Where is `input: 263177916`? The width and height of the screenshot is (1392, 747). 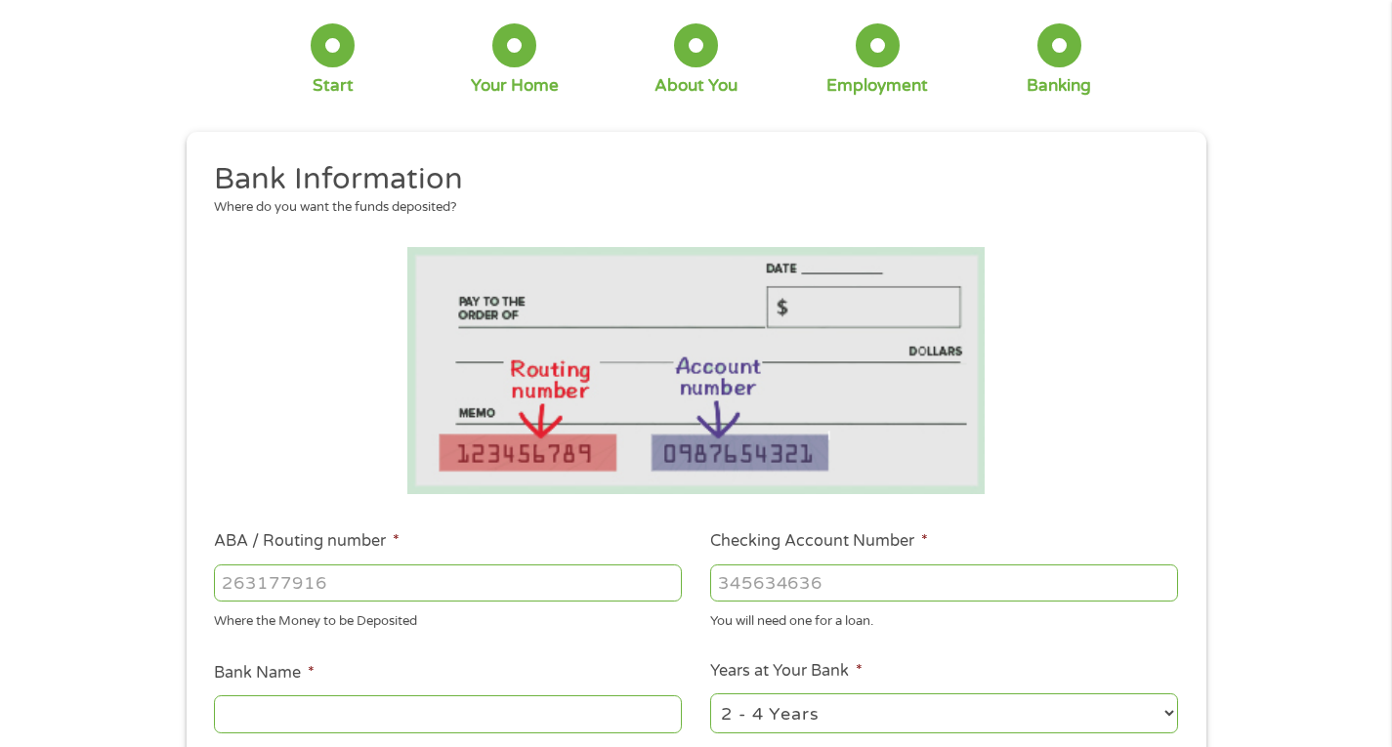
input: 263177916 is located at coordinates (448, 583).